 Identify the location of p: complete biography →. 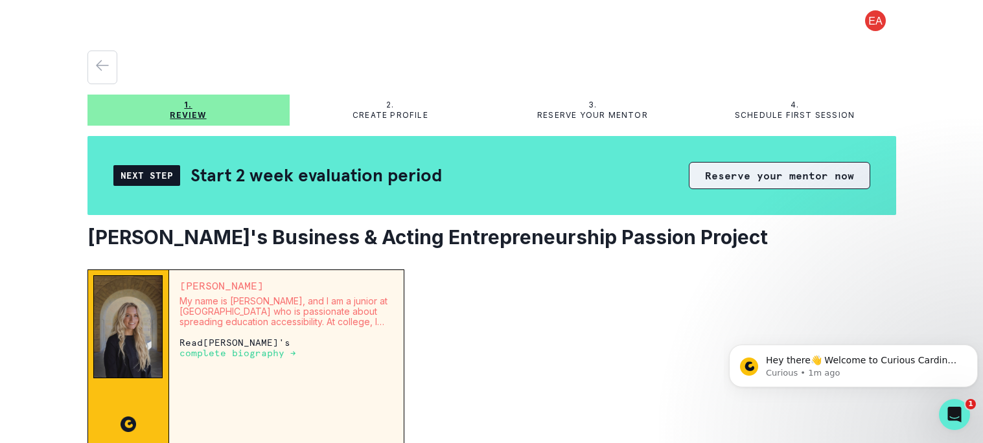
(238, 353).